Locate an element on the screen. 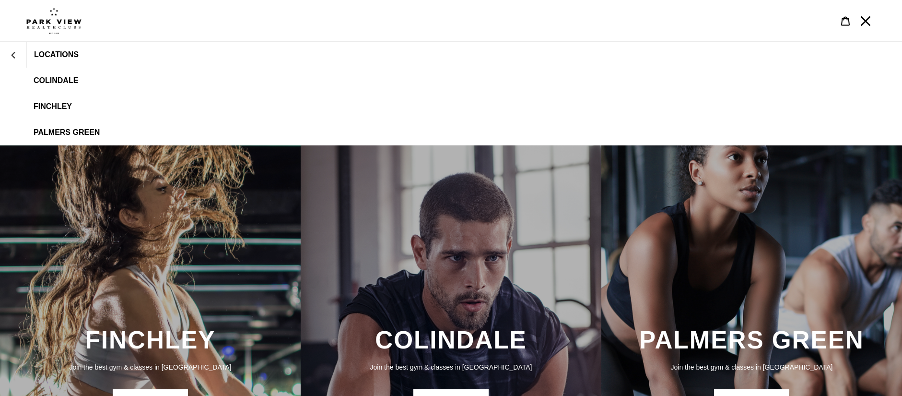  span: Colindale is located at coordinates (56, 81).